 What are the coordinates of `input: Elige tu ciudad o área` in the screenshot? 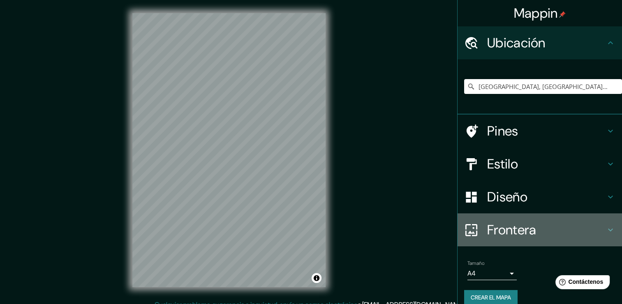 It's located at (543, 86).